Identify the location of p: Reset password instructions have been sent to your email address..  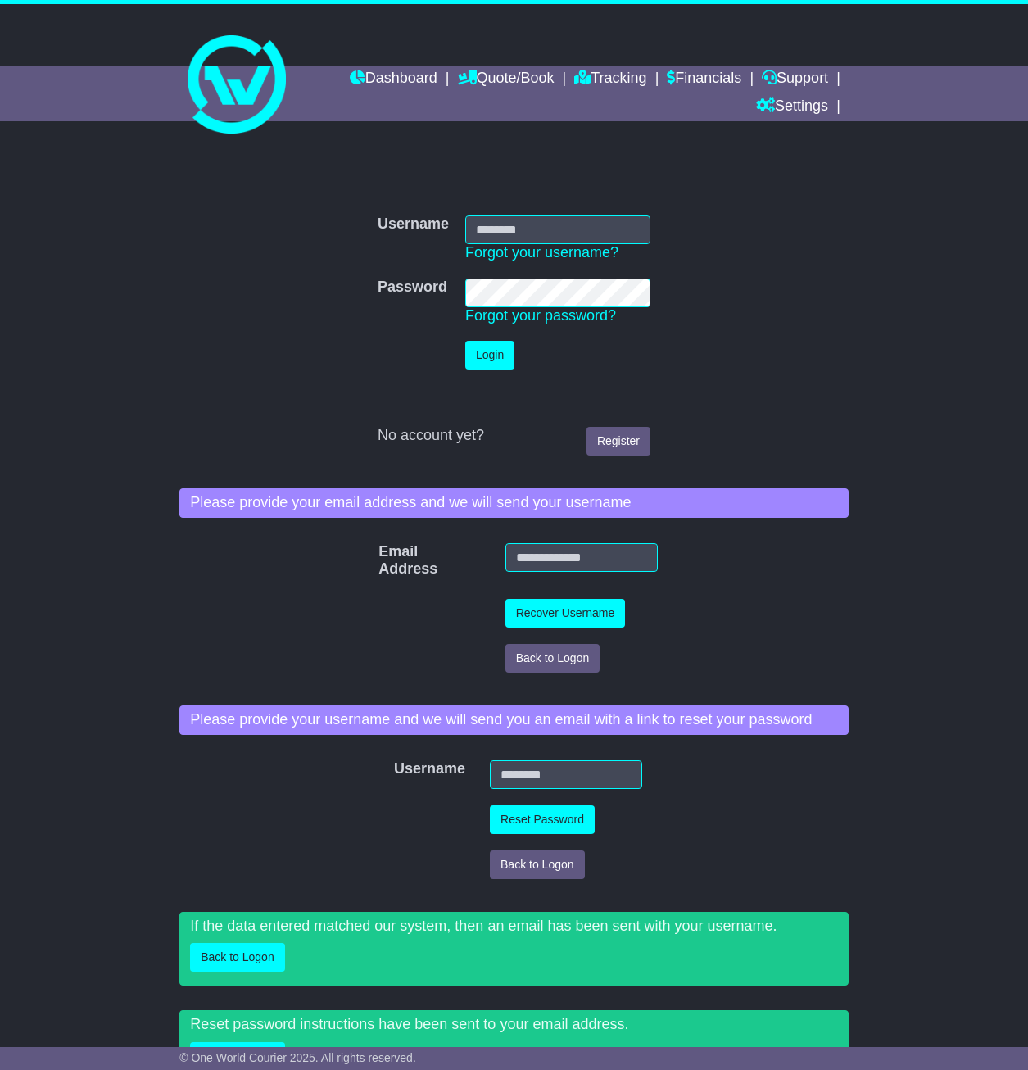
(514, 1025).